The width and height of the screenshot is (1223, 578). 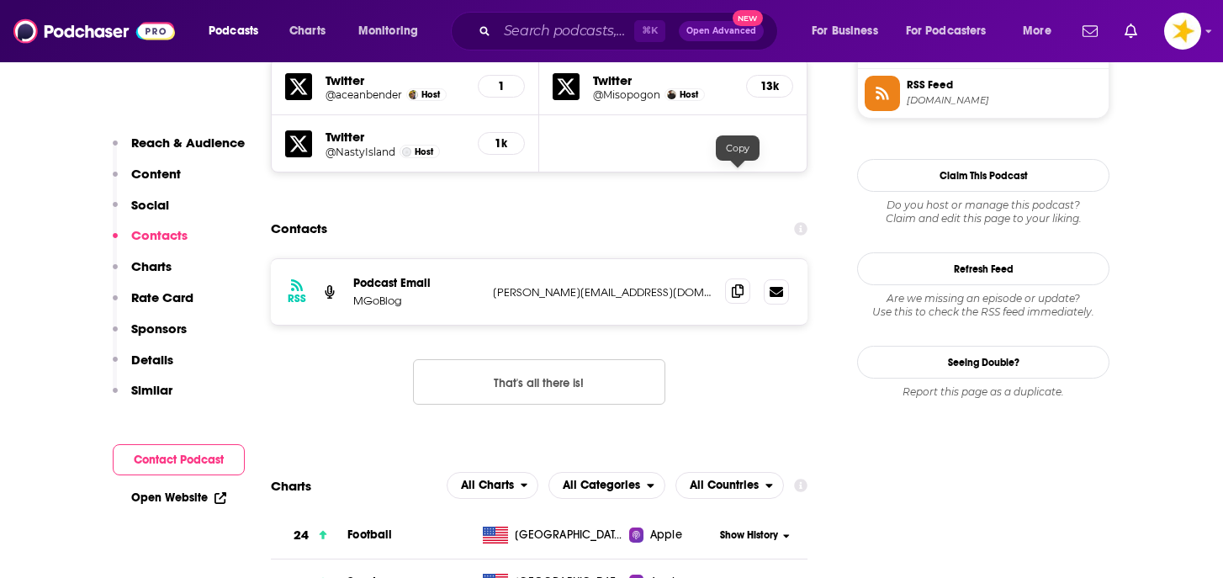 What do you see at coordinates (406, 151) in the screenshot?
I see `img: missing-image.png` at bounding box center [406, 151].